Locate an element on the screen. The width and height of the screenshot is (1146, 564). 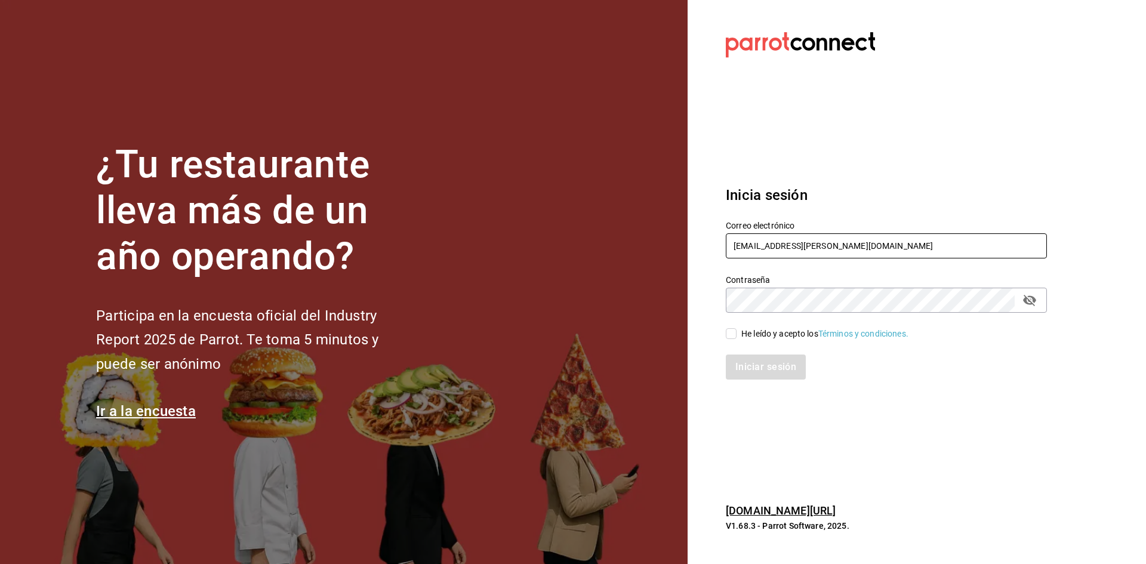
p: V1.68.3 - Parrot Software, 2025. is located at coordinates (887, 526).